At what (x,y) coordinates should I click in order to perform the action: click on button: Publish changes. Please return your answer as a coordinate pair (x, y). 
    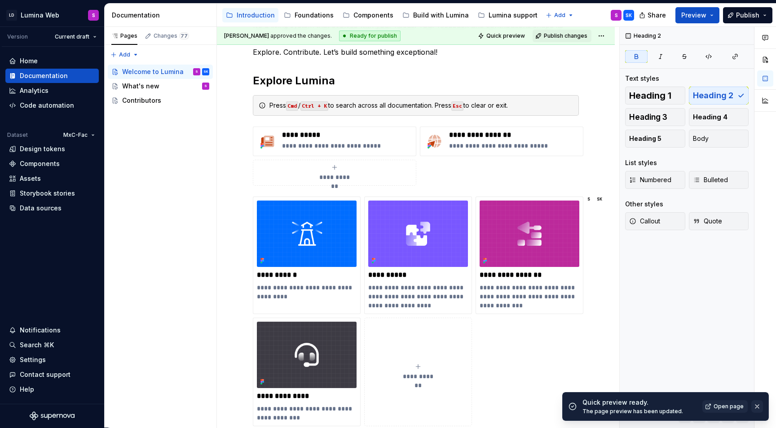
    Looking at the image, I should click on (562, 36).